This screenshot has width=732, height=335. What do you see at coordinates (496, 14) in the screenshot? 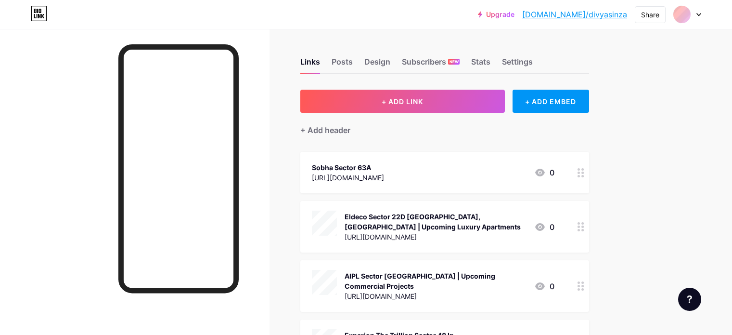
I see `a: Upgrade` at bounding box center [496, 14].